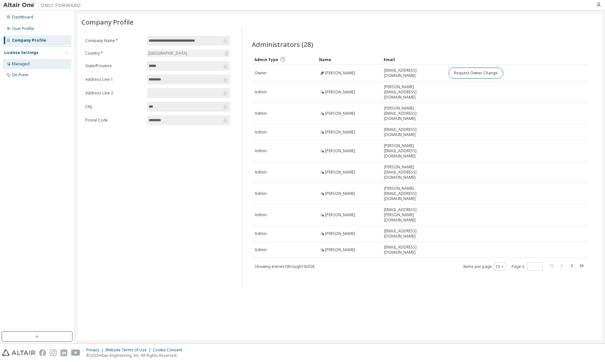 The image size is (605, 362). What do you see at coordinates (29, 40) in the screenshot?
I see `div: Company Profile` at bounding box center [29, 40].